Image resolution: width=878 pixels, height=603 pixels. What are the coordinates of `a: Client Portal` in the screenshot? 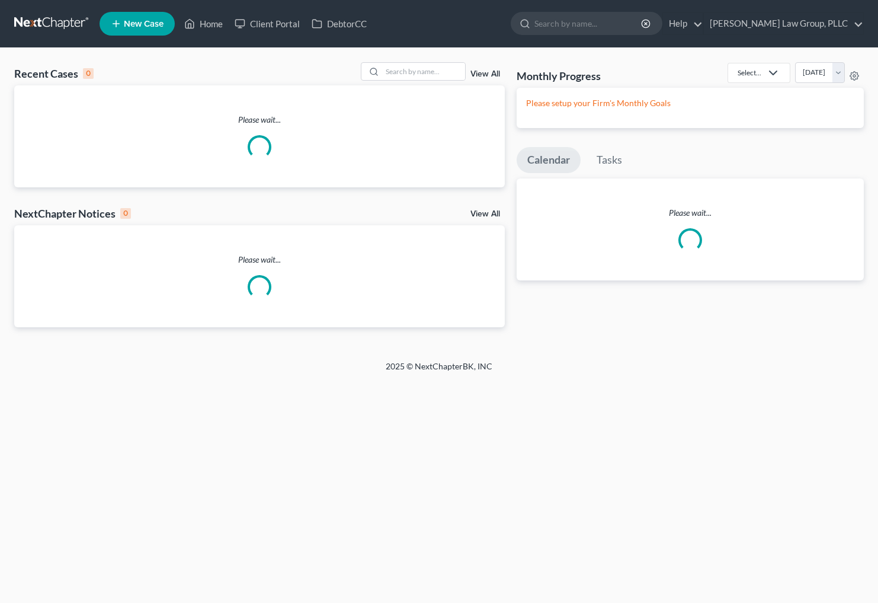 It's located at (267, 24).